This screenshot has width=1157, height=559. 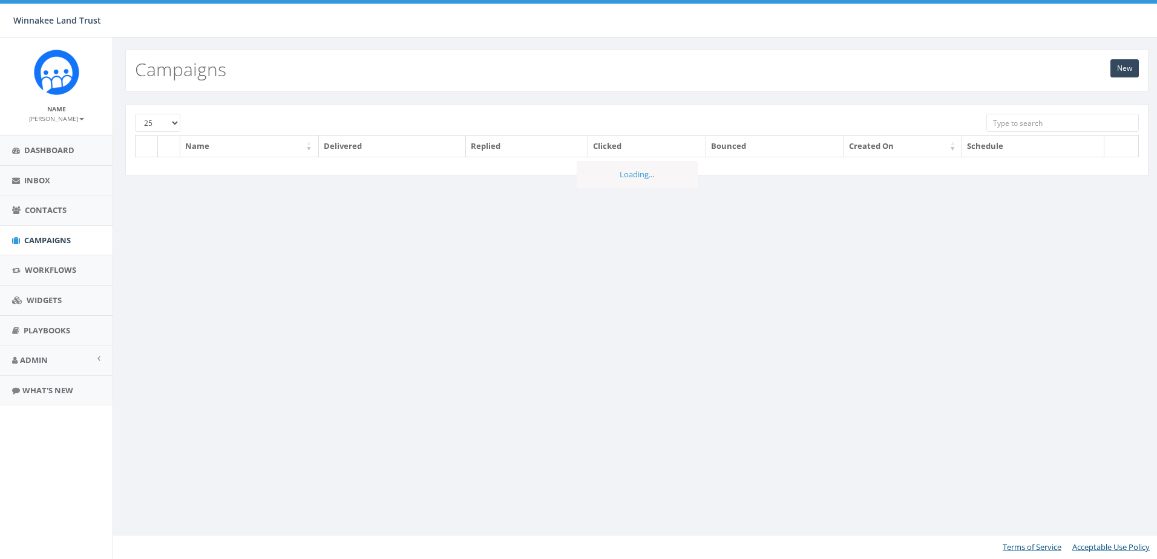 What do you see at coordinates (1033, 146) in the screenshot?
I see `th: Schedule` at bounding box center [1033, 146].